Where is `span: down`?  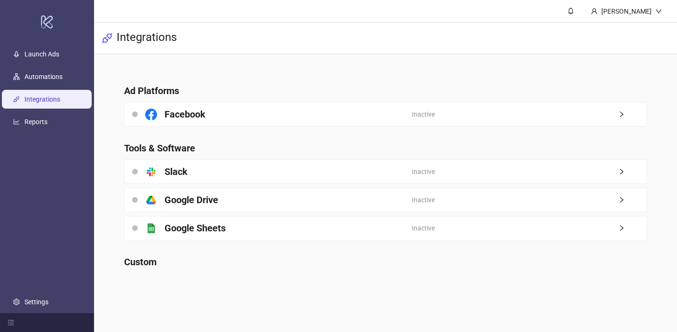
span: down is located at coordinates (659, 11).